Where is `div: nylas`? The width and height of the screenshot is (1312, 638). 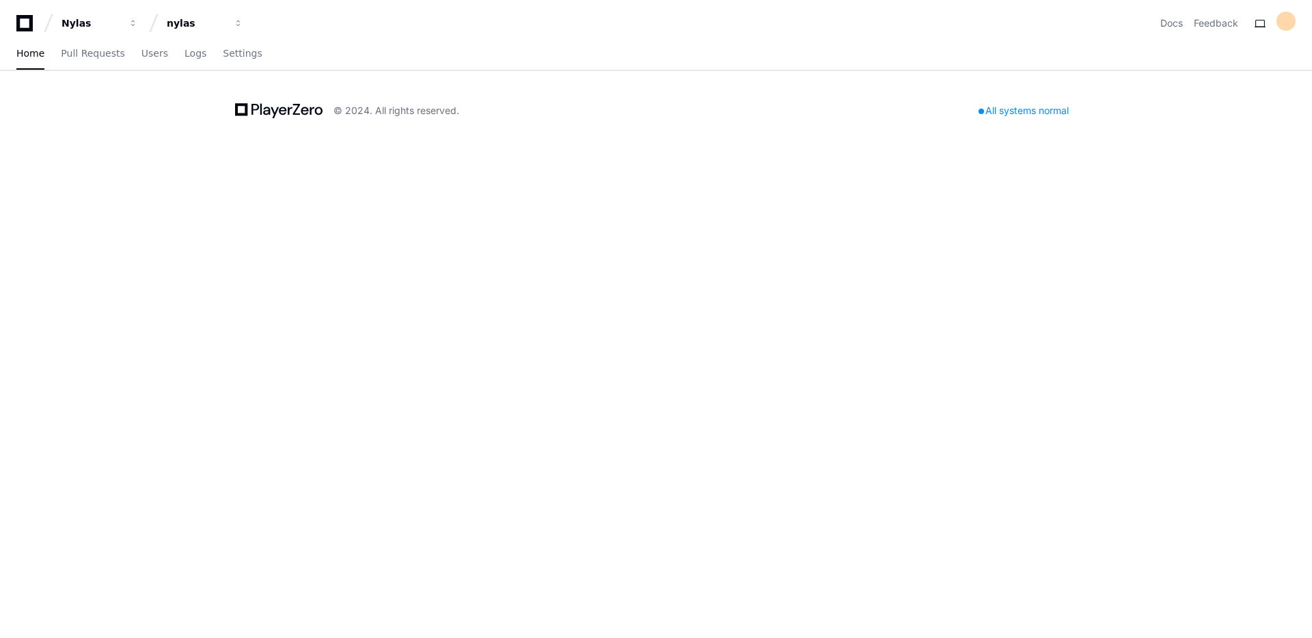
div: nylas is located at coordinates (196, 23).